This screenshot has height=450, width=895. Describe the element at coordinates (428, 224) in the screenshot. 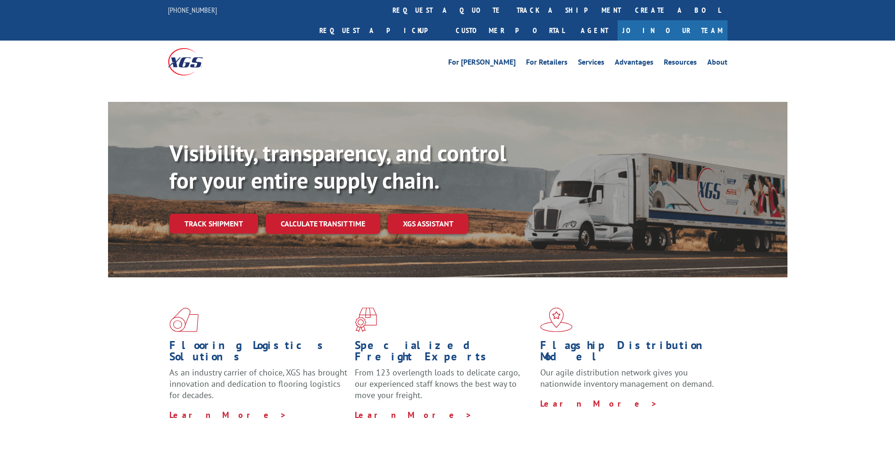

I see `a: XGS ASSISTANT` at that location.